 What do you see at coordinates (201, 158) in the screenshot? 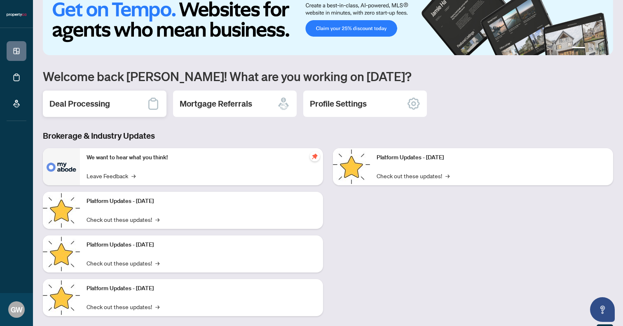
I see `p: We want to hear what you think!` at bounding box center [201, 158].